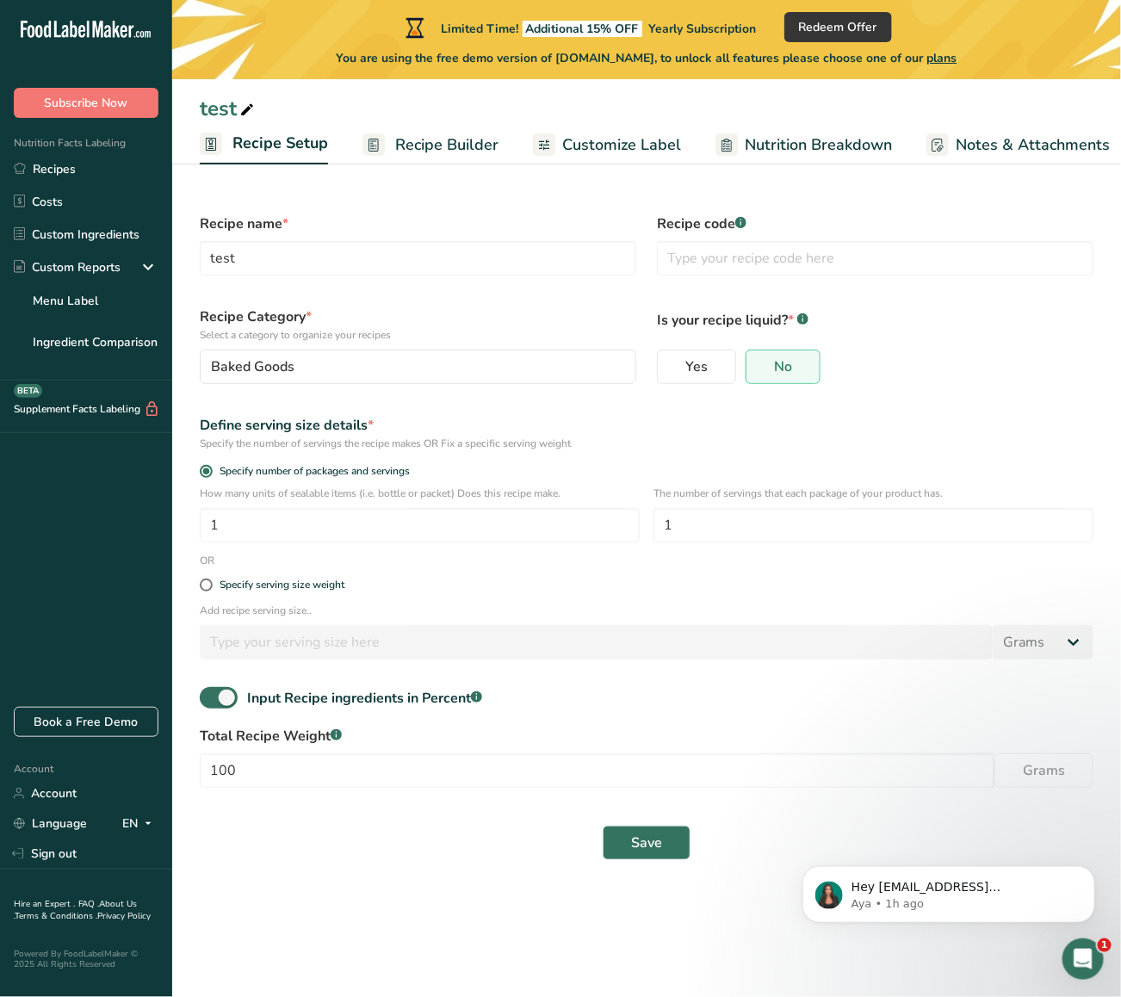 This screenshot has width=1121, height=997. Describe the element at coordinates (646, 736) in the screenshot. I see `label: Total Recipe Weight` at that location.